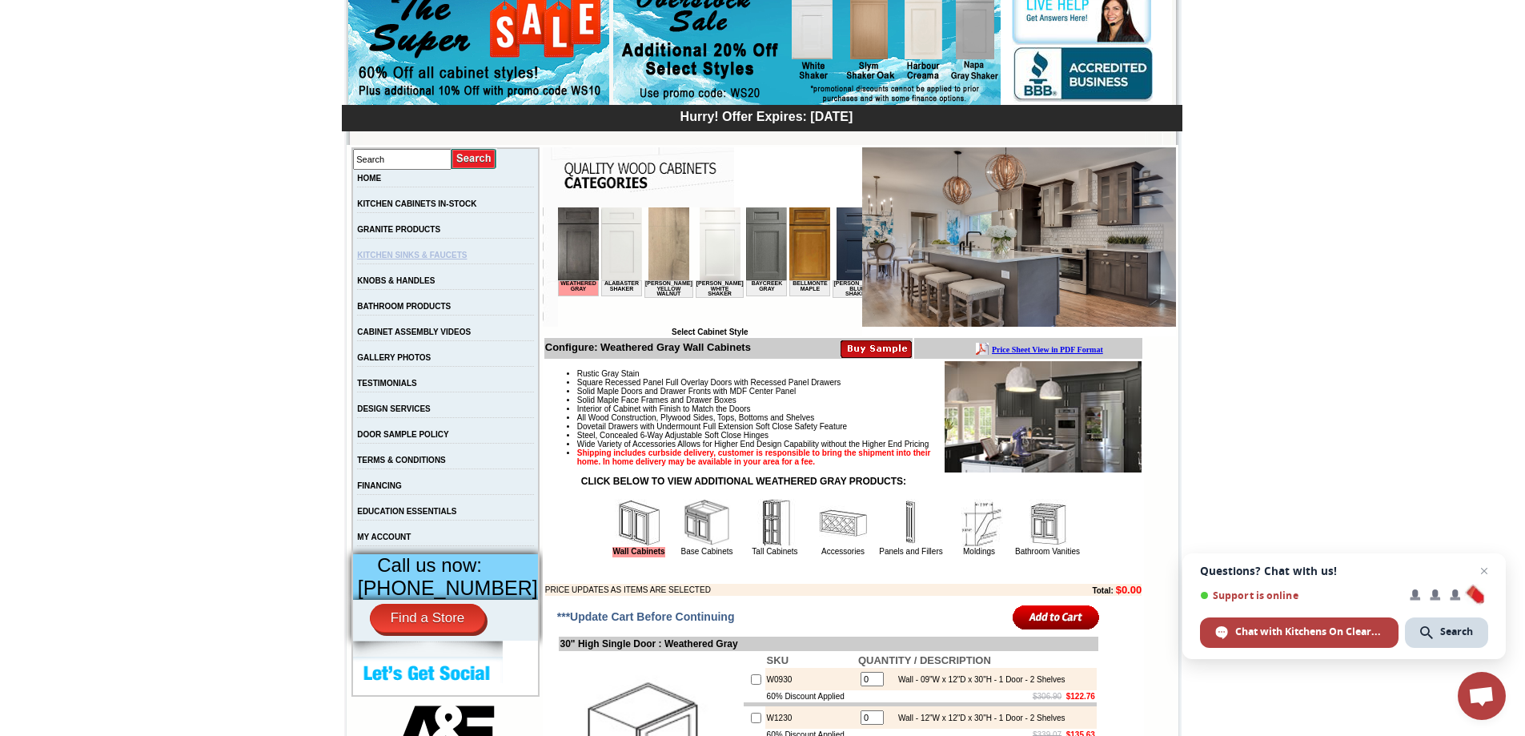  Describe the element at coordinates (712, 426) in the screenshot. I see `span: Dovetail Drawers with Undermount Full Extension Soft Close Safety Feature` at that location.